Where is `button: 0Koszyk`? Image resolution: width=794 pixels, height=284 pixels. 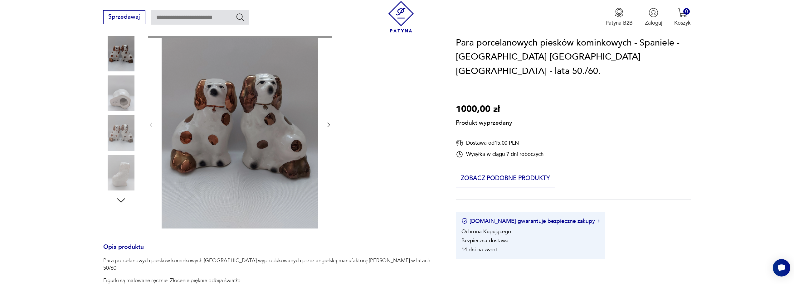 button: 0Koszyk is located at coordinates (682, 17).